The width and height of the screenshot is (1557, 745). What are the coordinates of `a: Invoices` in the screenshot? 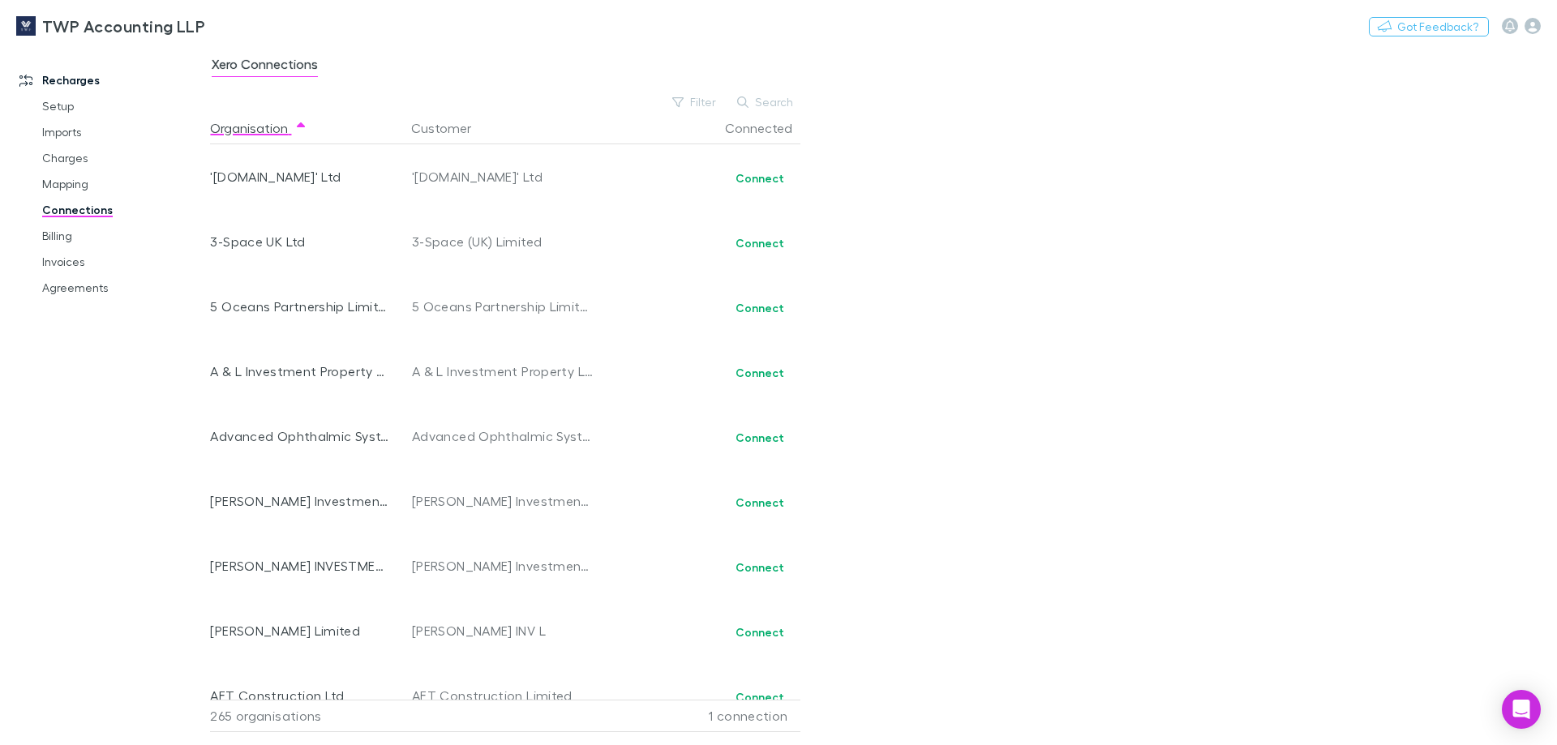 It's located at (122, 262).